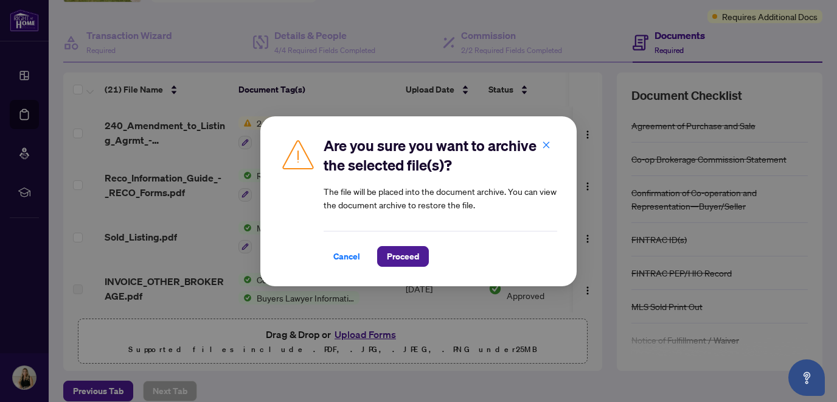 This screenshot has height=402, width=837. Describe the element at coordinates (403, 256) in the screenshot. I see `span: Proceed` at that location.